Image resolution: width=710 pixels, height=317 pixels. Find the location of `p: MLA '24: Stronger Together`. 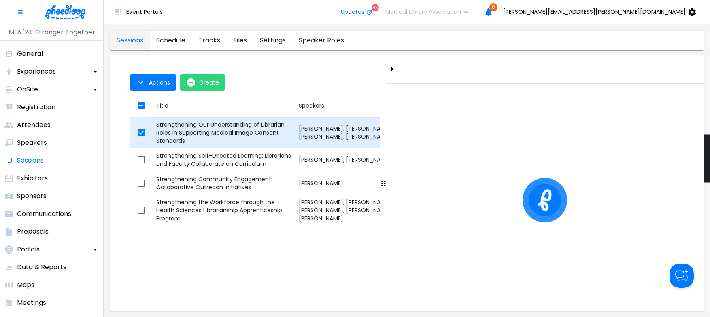

p: MLA '24: Stronger Together is located at coordinates (51, 32).